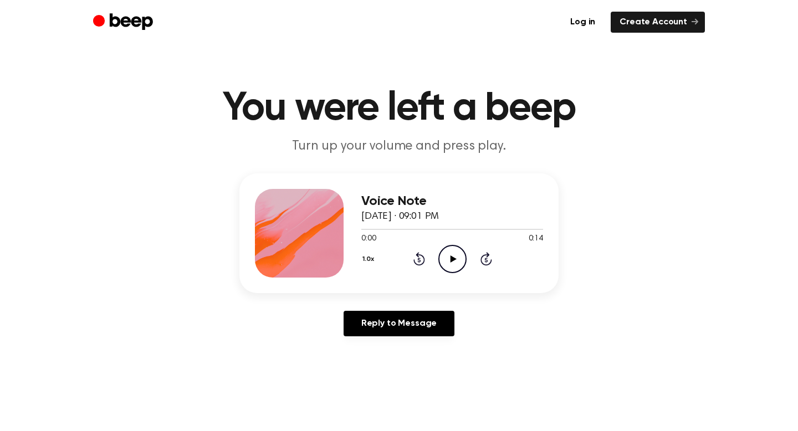 This screenshot has height=431, width=798. Describe the element at coordinates (399, 324) in the screenshot. I see `a: Reply to Message` at that location.